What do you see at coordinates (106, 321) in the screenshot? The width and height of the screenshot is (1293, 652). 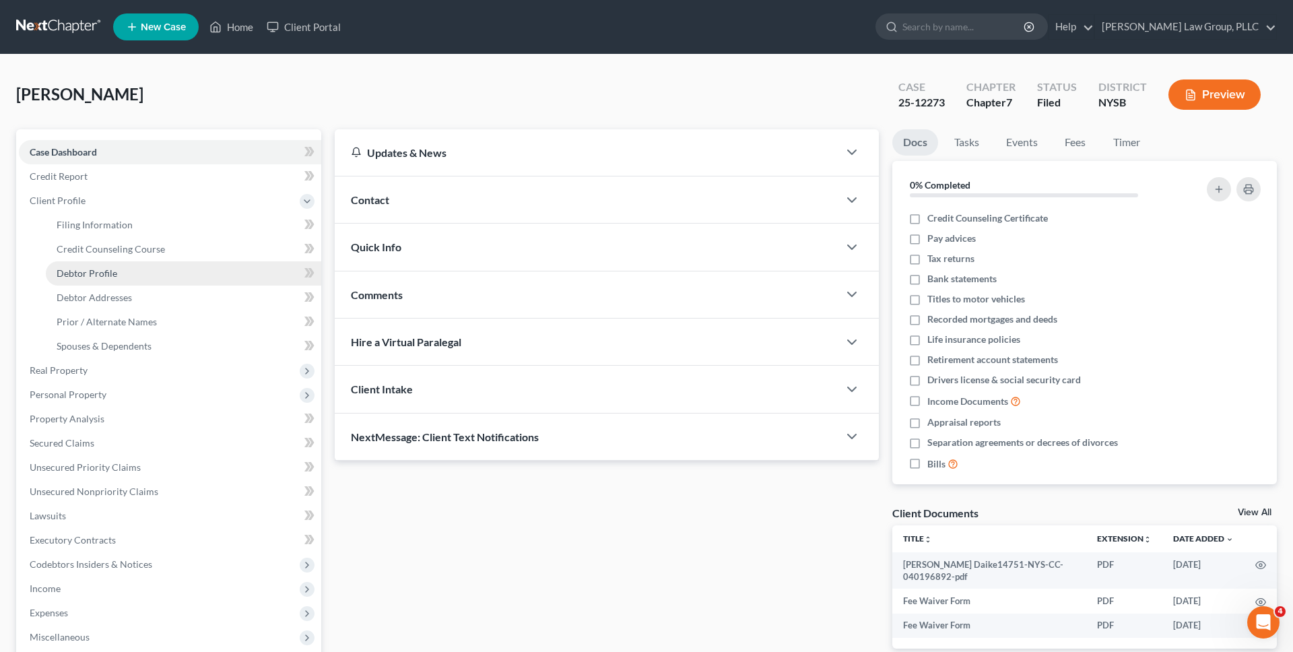 I see `span: Prior / Alternate Names` at bounding box center [106, 321].